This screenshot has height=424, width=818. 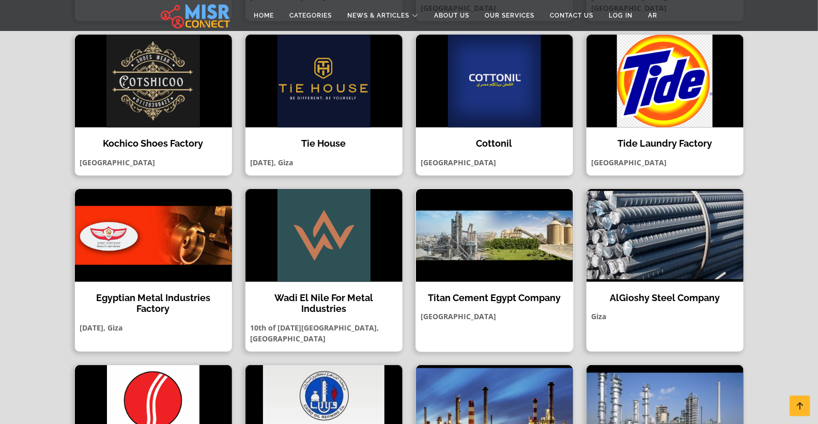 I want to click on h4: Egyptian Metal Industries Factory, so click(x=154, y=303).